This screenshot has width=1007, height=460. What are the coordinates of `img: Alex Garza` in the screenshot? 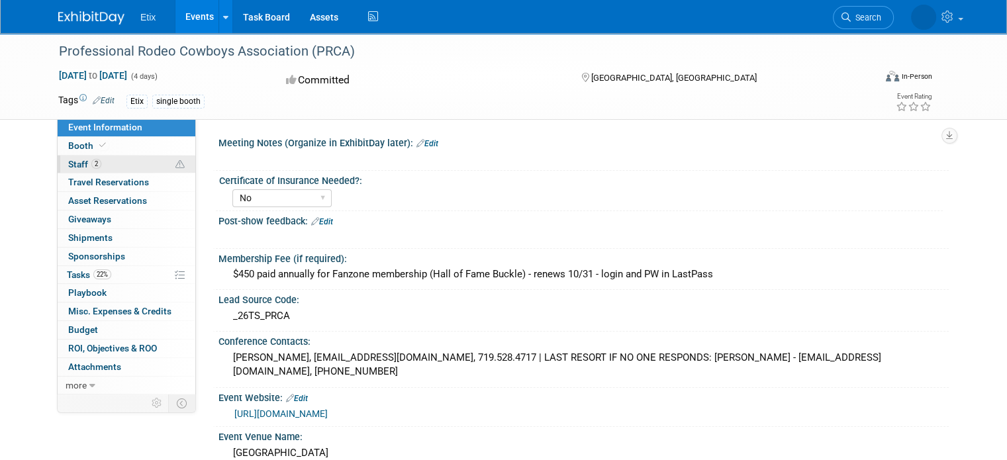 It's located at (923, 17).